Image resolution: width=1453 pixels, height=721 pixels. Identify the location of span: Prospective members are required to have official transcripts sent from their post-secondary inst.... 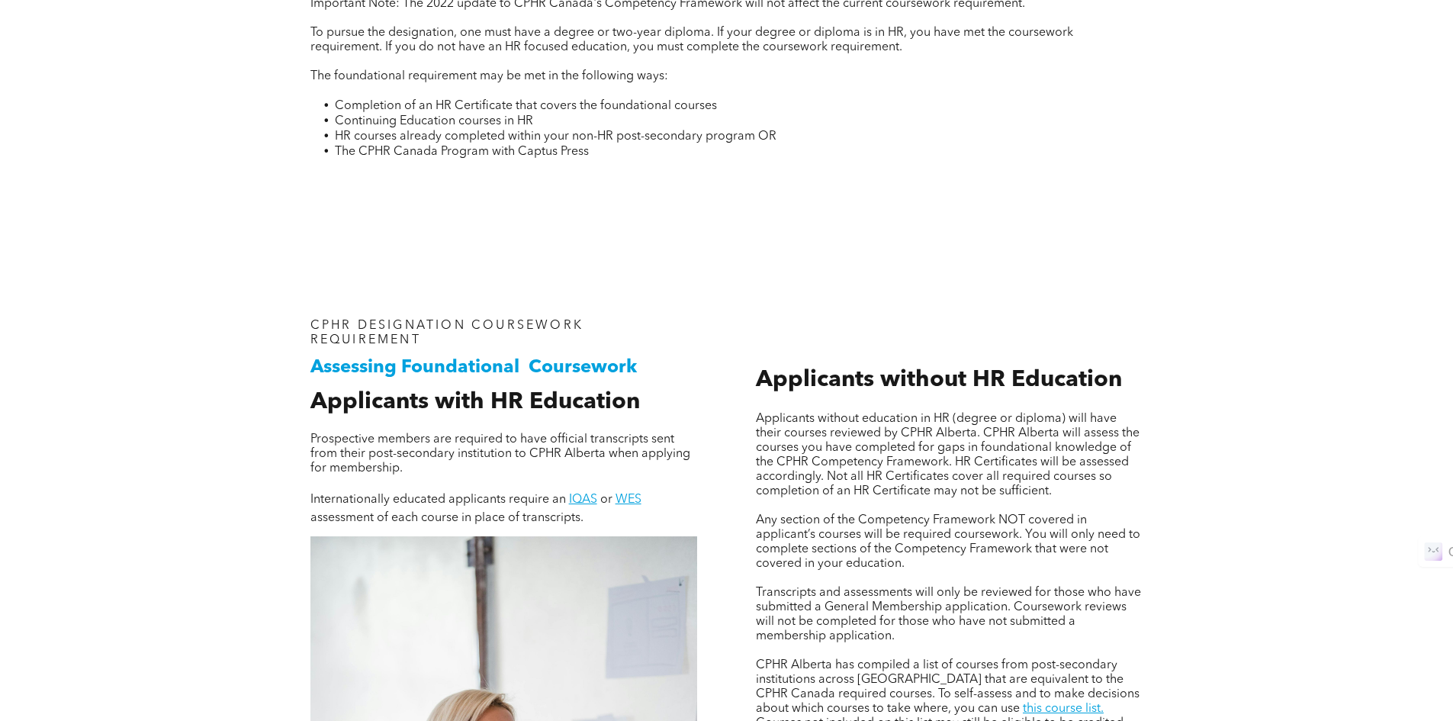
(500, 454).